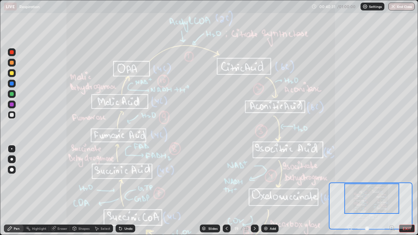 The height and width of the screenshot is (235, 418). I want to click on button: EXIT, so click(407, 229).